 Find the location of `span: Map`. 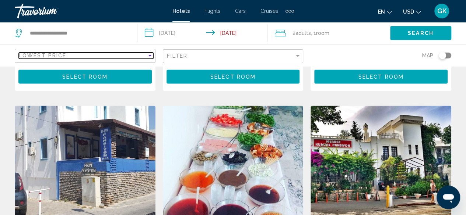

span: Map is located at coordinates (428, 56).